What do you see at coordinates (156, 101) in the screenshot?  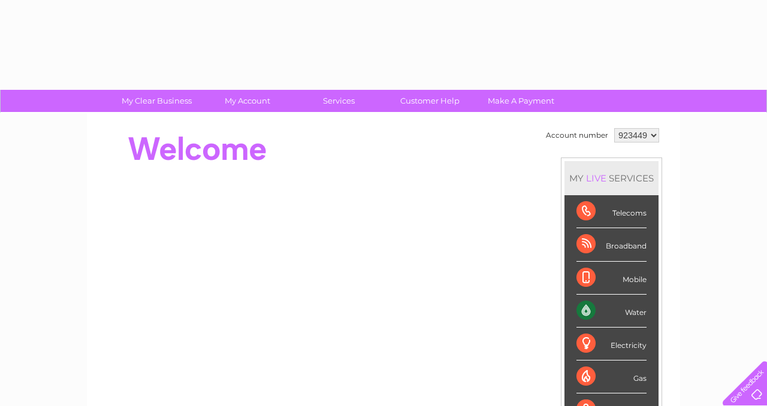 I see `a: My Clear Business` at bounding box center [156, 101].